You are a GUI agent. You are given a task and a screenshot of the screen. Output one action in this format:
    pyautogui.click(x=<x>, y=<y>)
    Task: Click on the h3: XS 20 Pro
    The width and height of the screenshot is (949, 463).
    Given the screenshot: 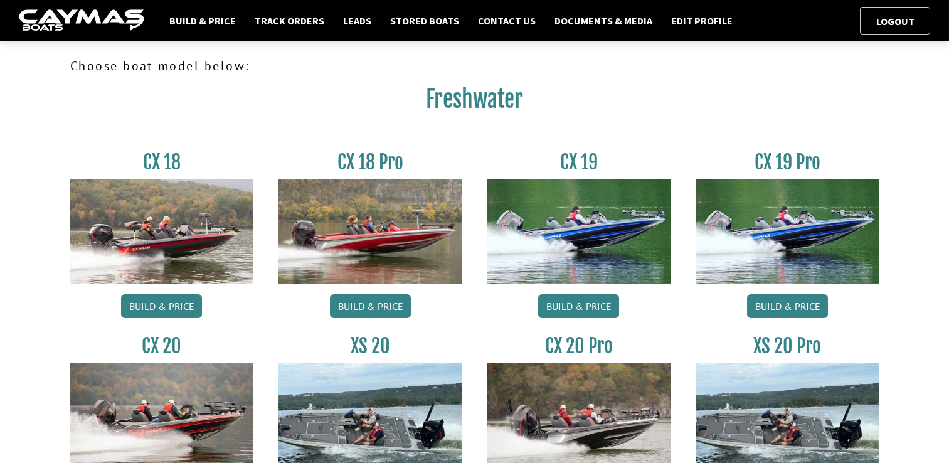 What is the action you would take?
    pyautogui.click(x=787, y=346)
    